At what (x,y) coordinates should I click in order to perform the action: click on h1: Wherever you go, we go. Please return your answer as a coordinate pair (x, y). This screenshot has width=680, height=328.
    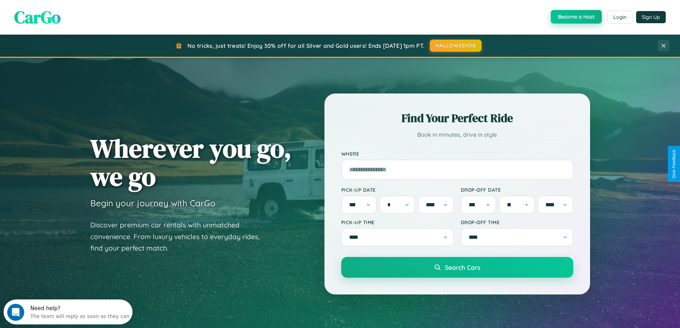
    Looking at the image, I should click on (191, 162).